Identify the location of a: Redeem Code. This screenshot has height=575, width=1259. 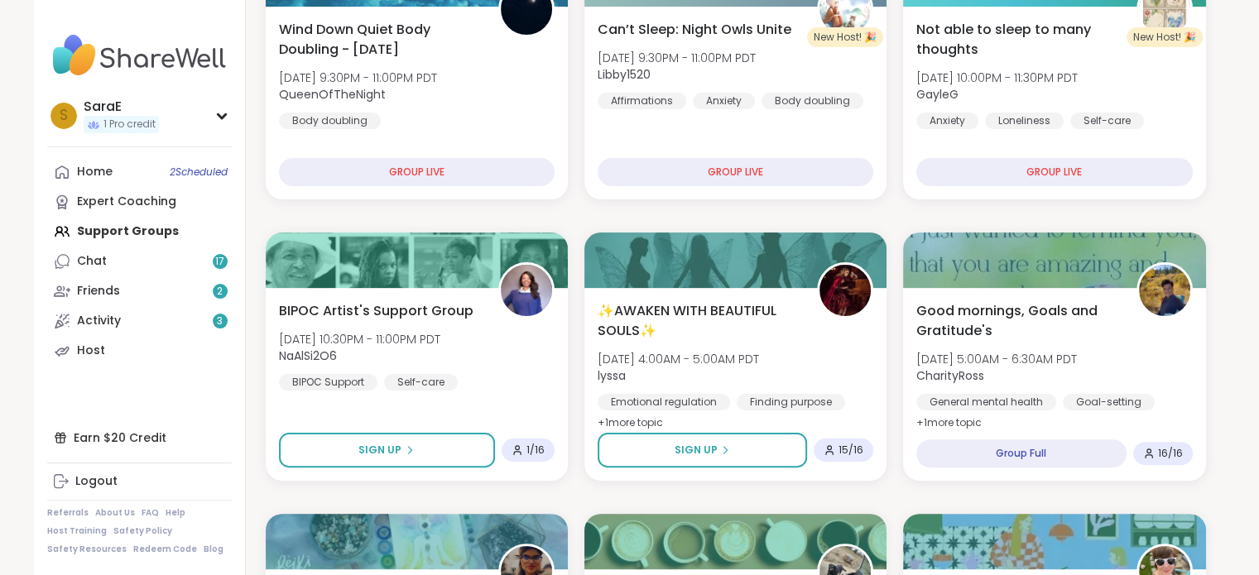
(165, 549).